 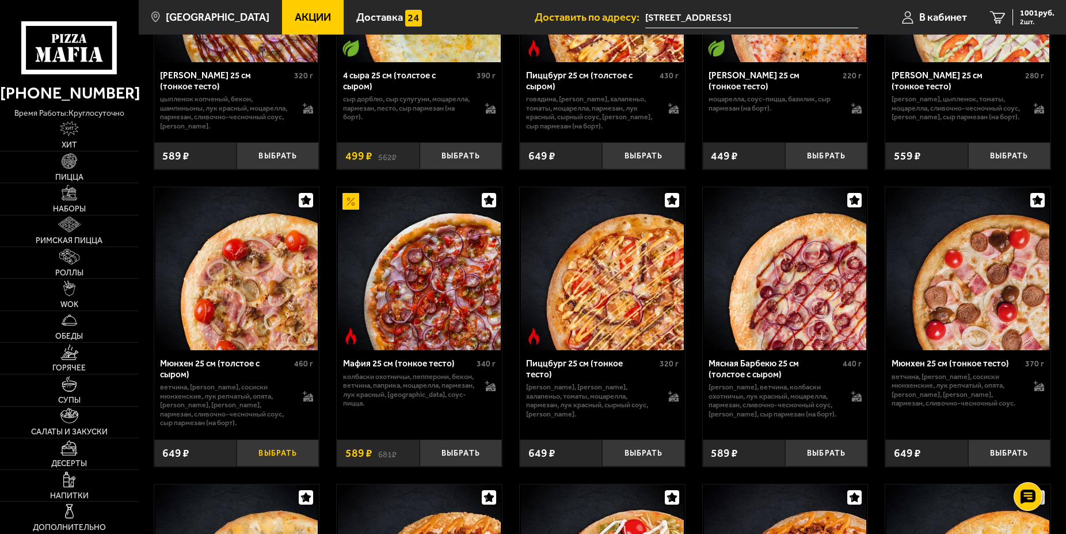 What do you see at coordinates (69, 527) in the screenshot?
I see `span: Дополнительно` at bounding box center [69, 527].